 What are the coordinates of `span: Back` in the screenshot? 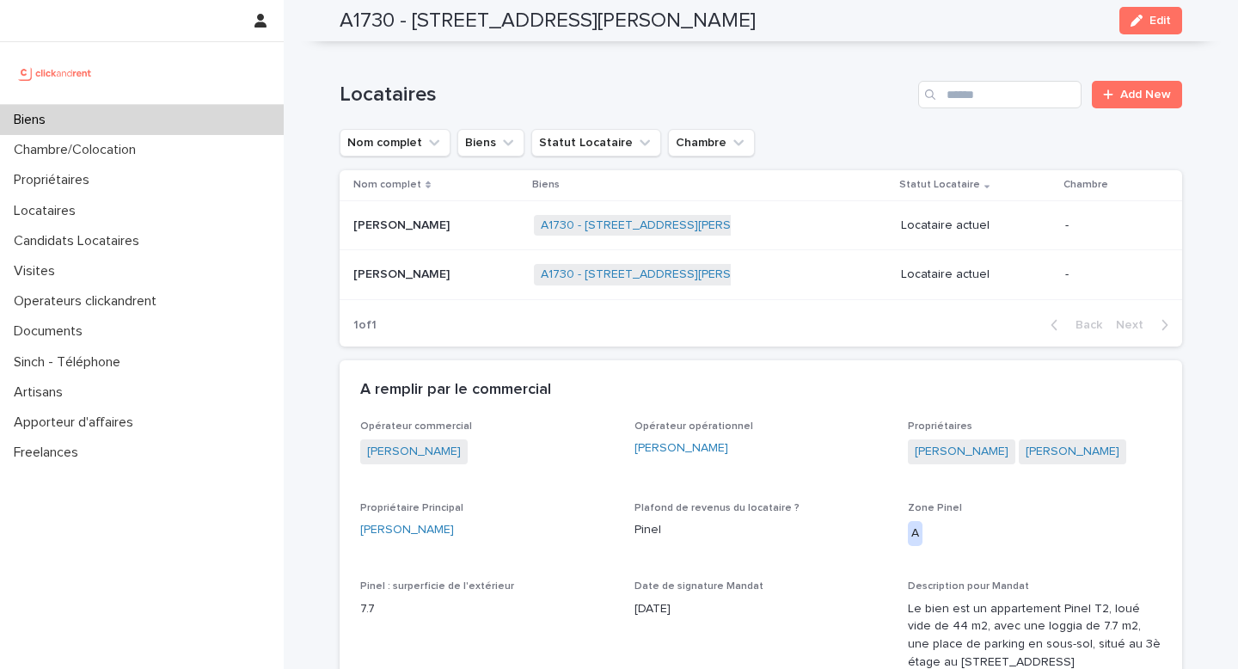 It's located at (1084, 325).